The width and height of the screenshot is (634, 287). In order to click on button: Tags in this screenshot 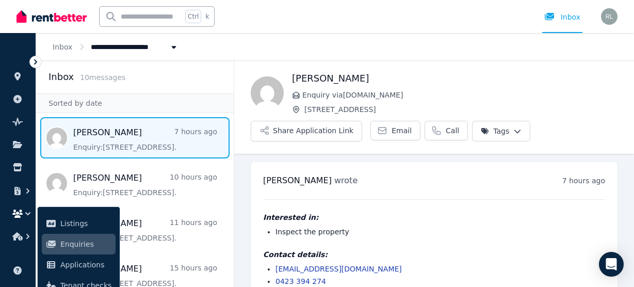, I will do `click(501, 131)`.